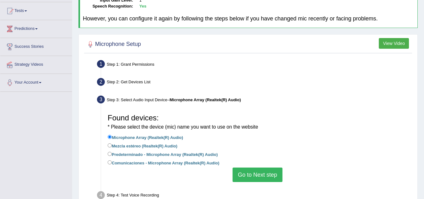 The height and width of the screenshot is (199, 424). What do you see at coordinates (36, 28) in the screenshot?
I see `a: Predictions` at bounding box center [36, 28].